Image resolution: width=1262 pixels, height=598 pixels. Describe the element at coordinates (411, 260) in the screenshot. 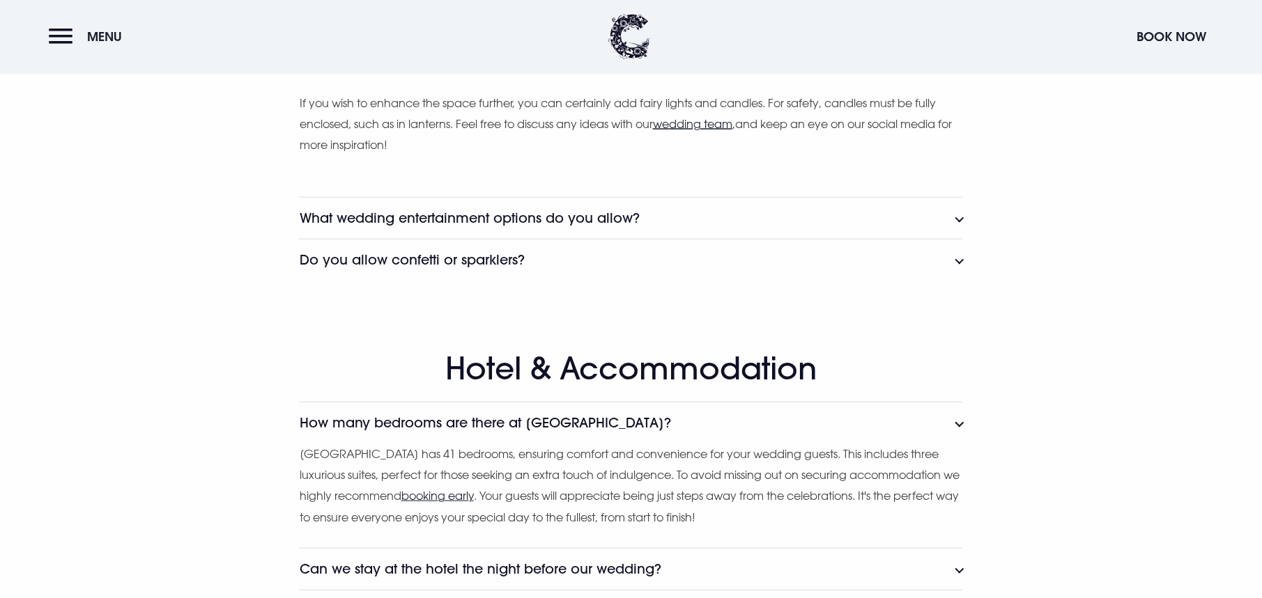

I see `h3: Do you allow confetti or sparklers?` at that location.